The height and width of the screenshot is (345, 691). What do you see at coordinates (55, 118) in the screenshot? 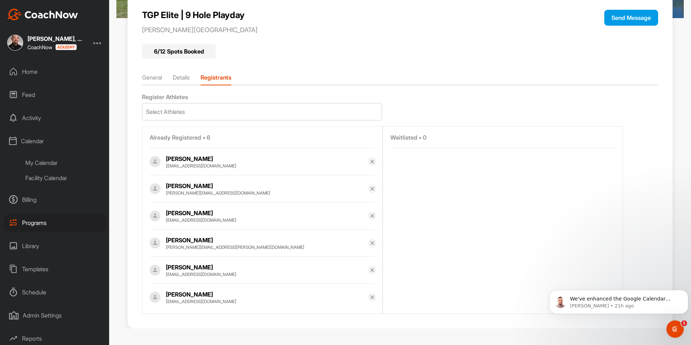
I see `div: Activity` at bounding box center [55, 118].